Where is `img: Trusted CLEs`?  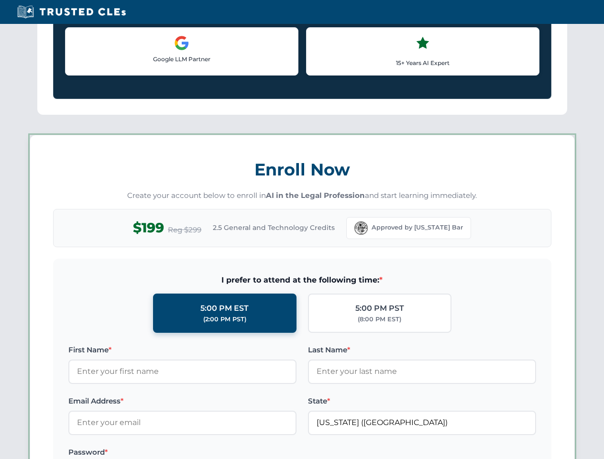
img: Trusted CLEs is located at coordinates (71, 12).